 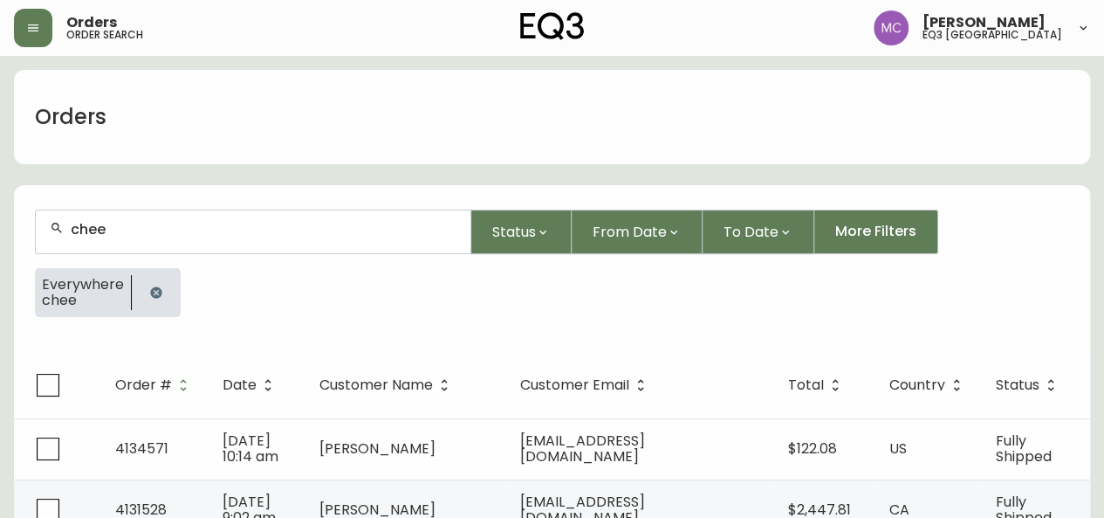 What do you see at coordinates (891, 28) in the screenshot?
I see `img: 6dbdb61c5655a9a555815750a11666cc` at bounding box center [891, 28].